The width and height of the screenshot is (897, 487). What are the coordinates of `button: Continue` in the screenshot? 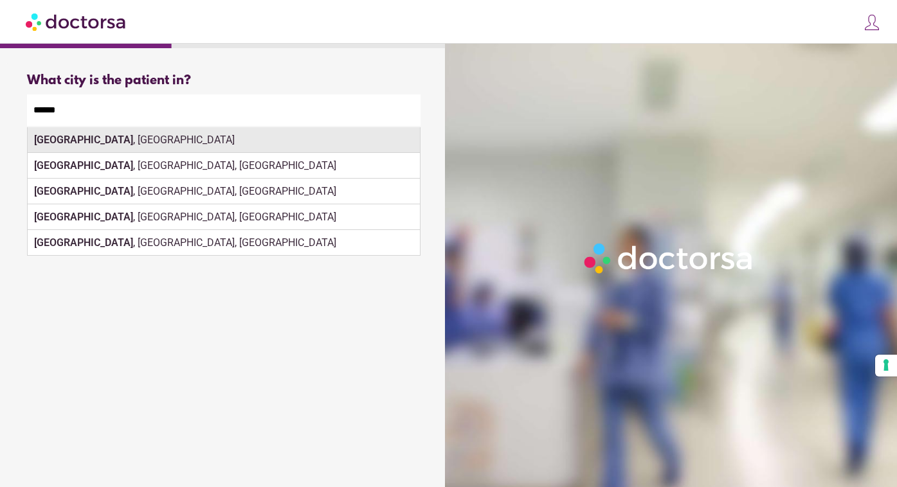 It's located at (385, 212).